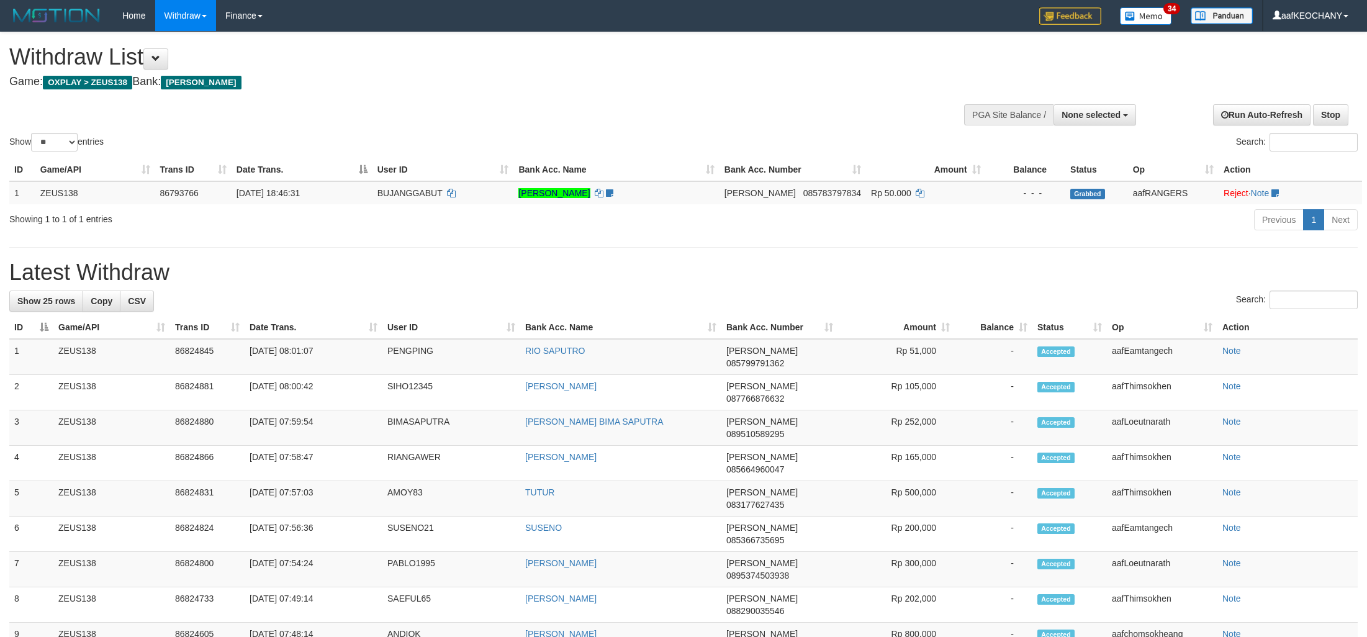 The width and height of the screenshot is (1367, 637). I want to click on span: None selected, so click(1091, 115).